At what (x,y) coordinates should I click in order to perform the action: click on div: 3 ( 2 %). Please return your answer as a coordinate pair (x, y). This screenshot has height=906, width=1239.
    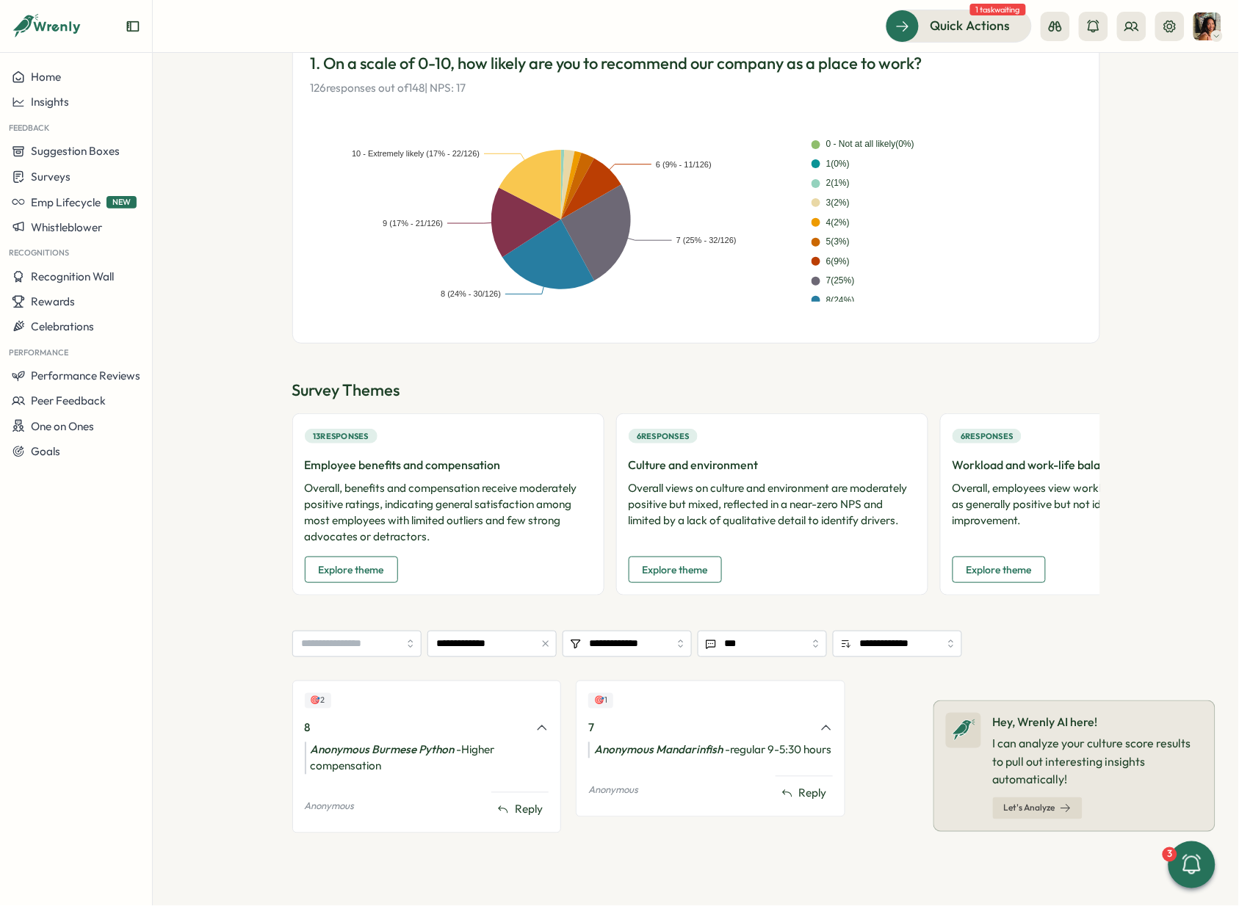
    Looking at the image, I should click on (838, 203).